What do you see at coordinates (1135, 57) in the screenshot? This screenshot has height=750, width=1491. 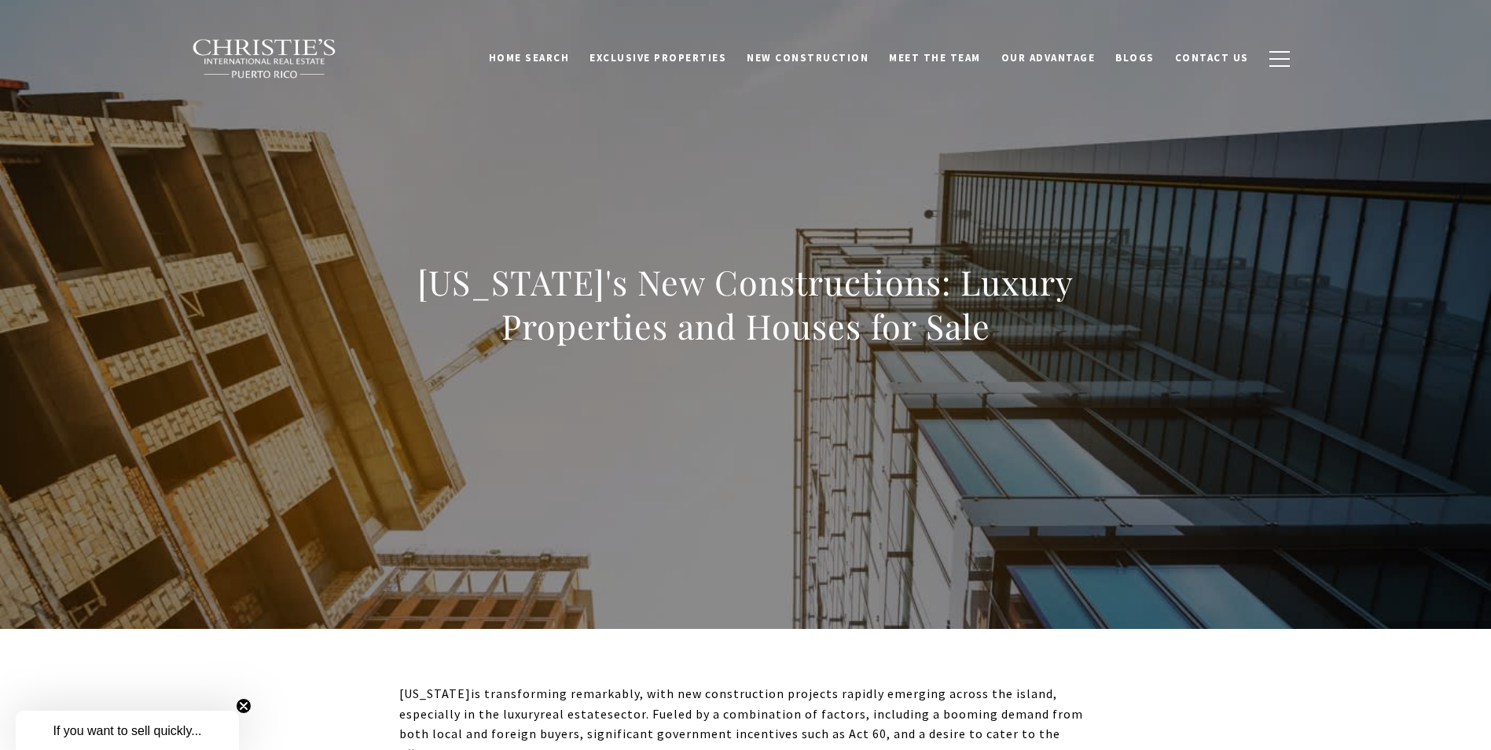 I see `span: Blogs` at bounding box center [1135, 57].